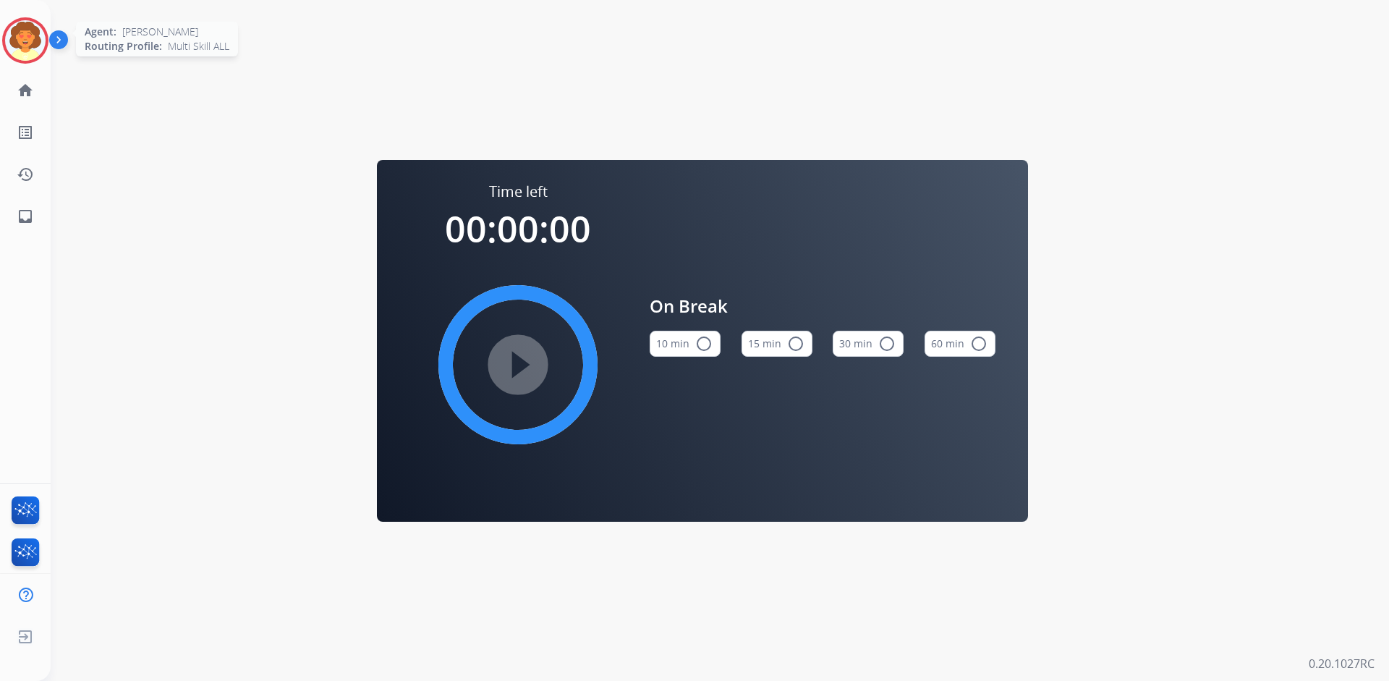 The height and width of the screenshot is (681, 1389). I want to click on button: 10 min, so click(685, 344).